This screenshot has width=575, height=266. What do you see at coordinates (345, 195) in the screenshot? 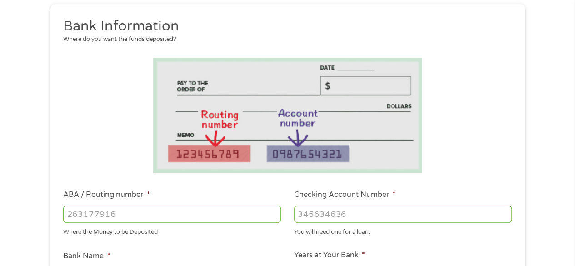
I see `label: Checking Account Number` at bounding box center [345, 195].